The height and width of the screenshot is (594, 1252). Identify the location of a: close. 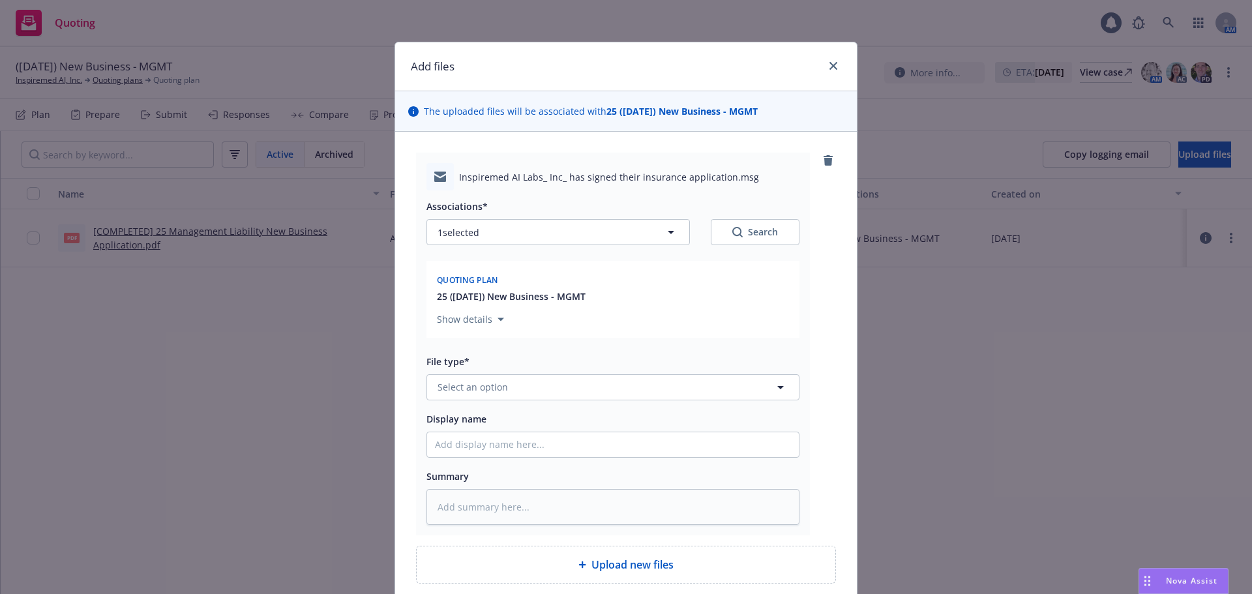
(833, 66).